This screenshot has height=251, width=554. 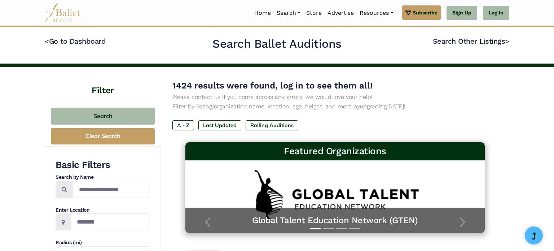 What do you see at coordinates (103, 136) in the screenshot?
I see `button: Clear Search` at bounding box center [103, 136].